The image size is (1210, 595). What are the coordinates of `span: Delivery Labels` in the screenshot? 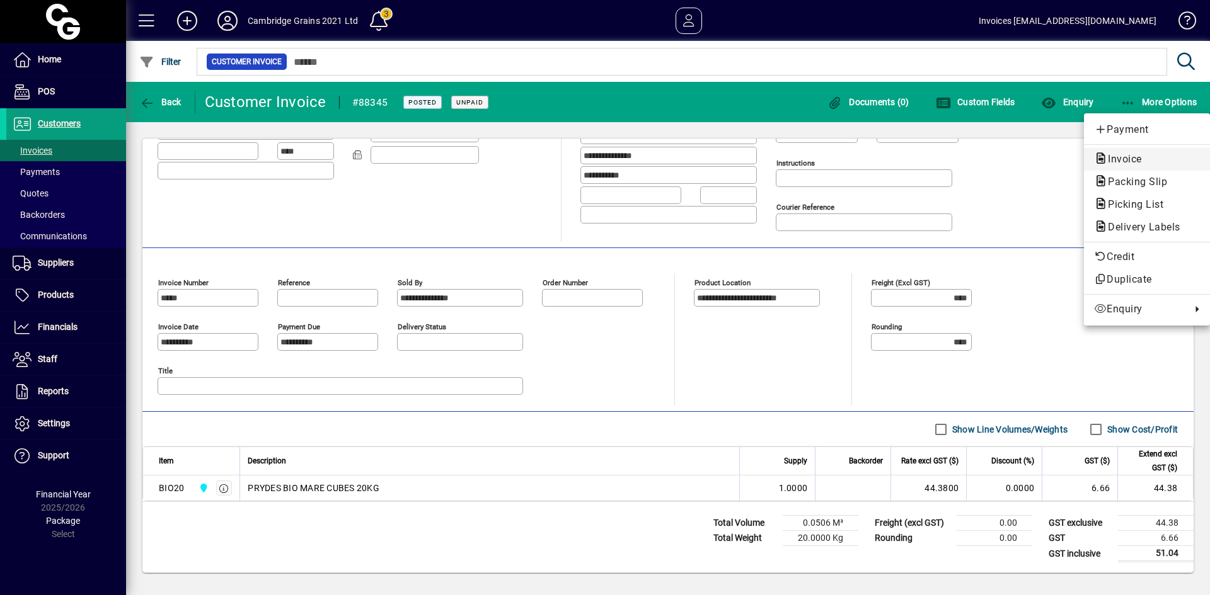 It's located at (1140, 227).